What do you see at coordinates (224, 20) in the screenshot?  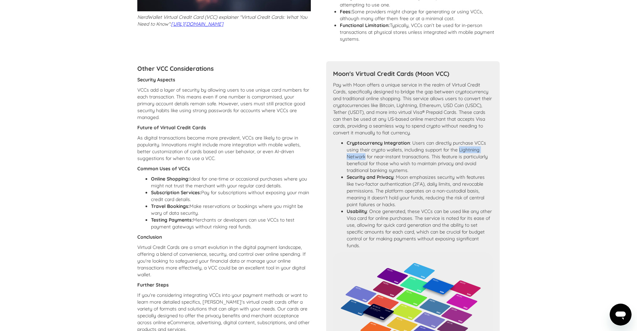 I see `p: NerdWallet Virtual Credit Card (VCC) explainer "Virtual Credit Cards: What You Need to Know":` at bounding box center [224, 20].